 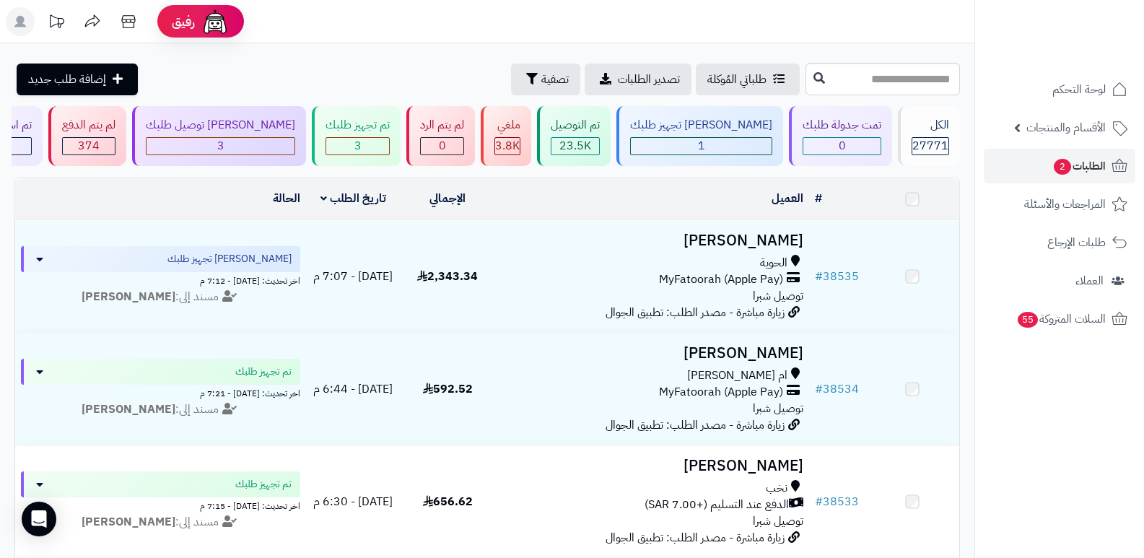 I want to click on a: #38535, so click(x=836, y=276).